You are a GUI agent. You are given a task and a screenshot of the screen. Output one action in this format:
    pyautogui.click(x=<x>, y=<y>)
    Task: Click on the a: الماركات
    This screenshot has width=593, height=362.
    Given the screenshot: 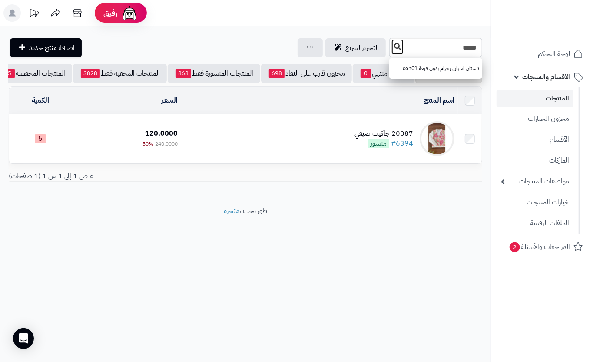 What is the action you would take?
    pyautogui.click(x=535, y=160)
    